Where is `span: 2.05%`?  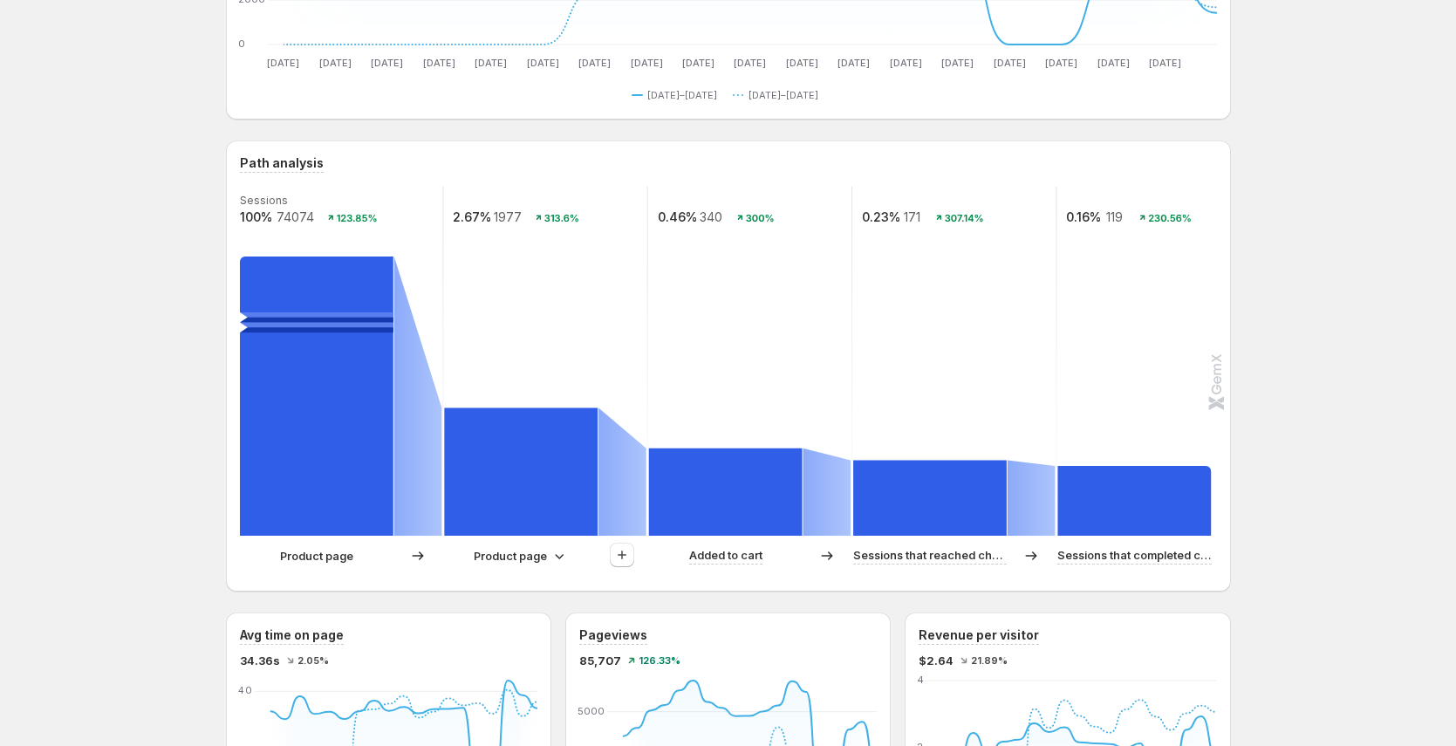
span: 2.05% is located at coordinates (313, 660).